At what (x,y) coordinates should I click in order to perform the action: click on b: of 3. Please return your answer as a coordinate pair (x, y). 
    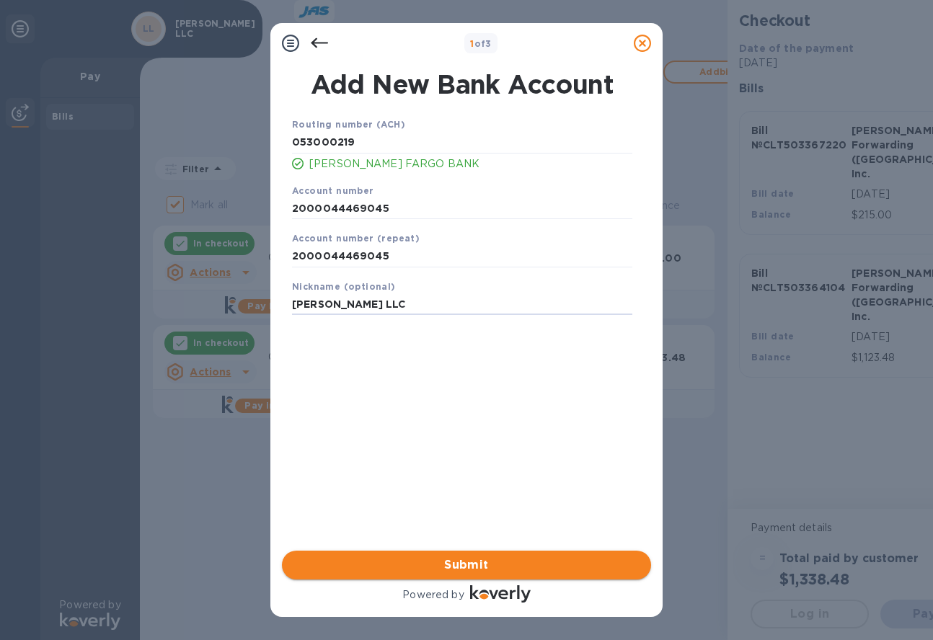
    Looking at the image, I should click on (481, 43).